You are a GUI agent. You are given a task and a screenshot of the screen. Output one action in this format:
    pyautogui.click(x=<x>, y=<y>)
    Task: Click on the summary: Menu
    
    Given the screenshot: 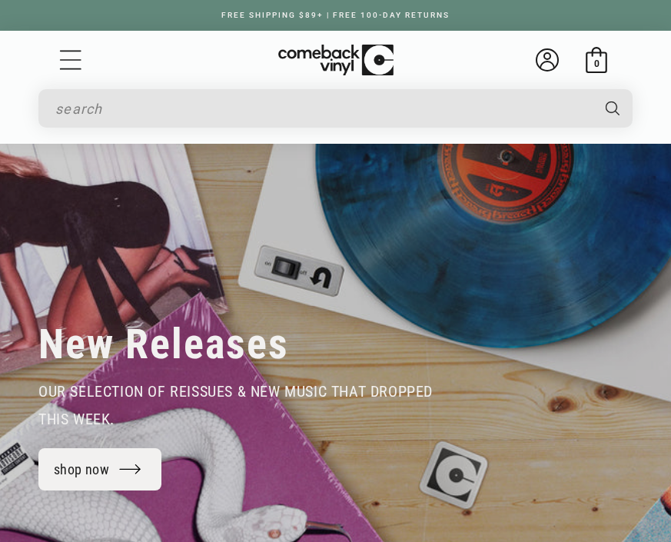 What is the action you would take?
    pyautogui.click(x=71, y=60)
    